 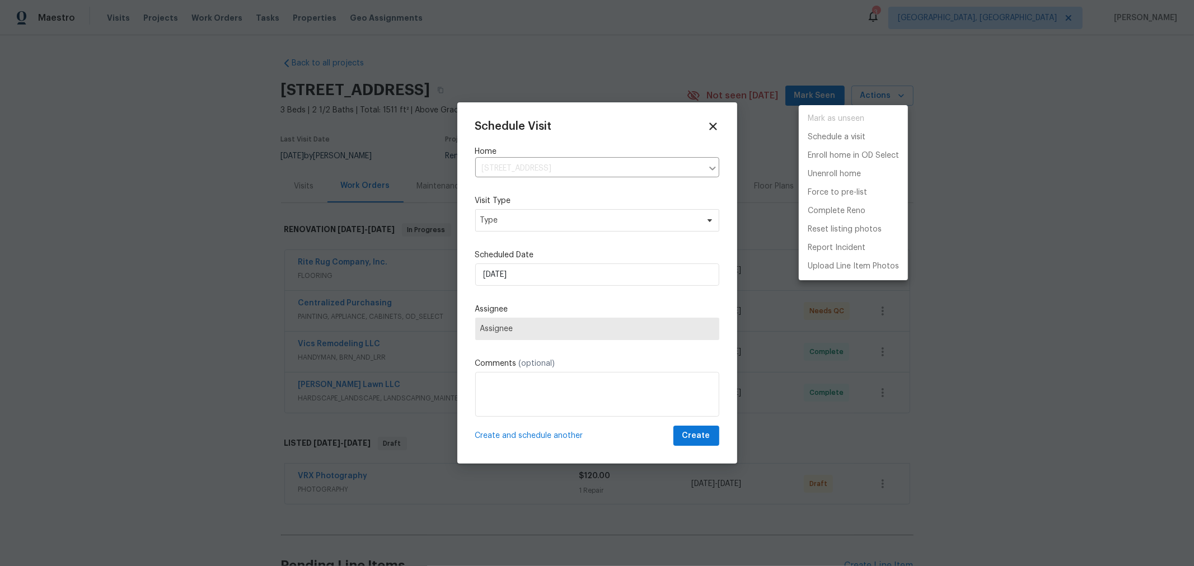 I want to click on p: Schedule a visit, so click(x=836, y=137).